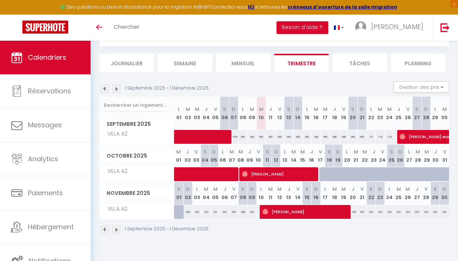  What do you see at coordinates (251, 7) in the screenshot?
I see `strong: ICI` at bounding box center [251, 7].